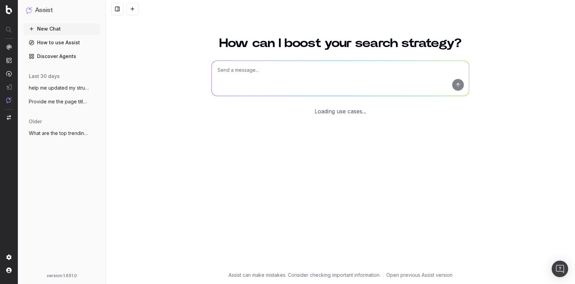 This screenshot has height=284, width=575. Describe the element at coordinates (62, 29) in the screenshot. I see `button: New Chat` at that location.